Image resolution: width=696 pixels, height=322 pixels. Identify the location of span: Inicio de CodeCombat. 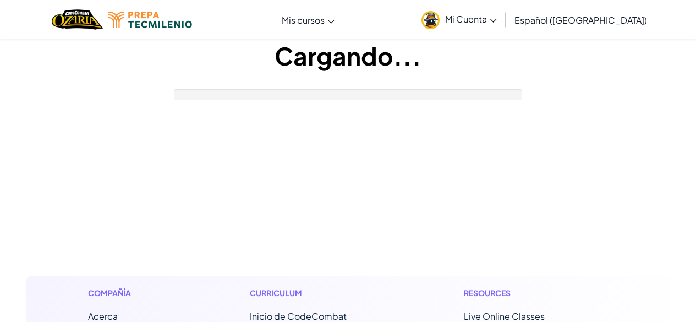
(298, 316).